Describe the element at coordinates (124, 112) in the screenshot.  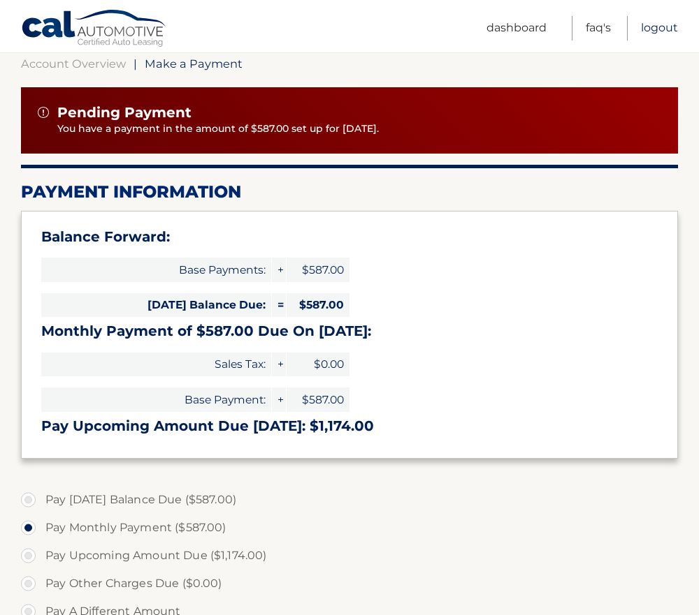
I see `span: Pending Payment` at that location.